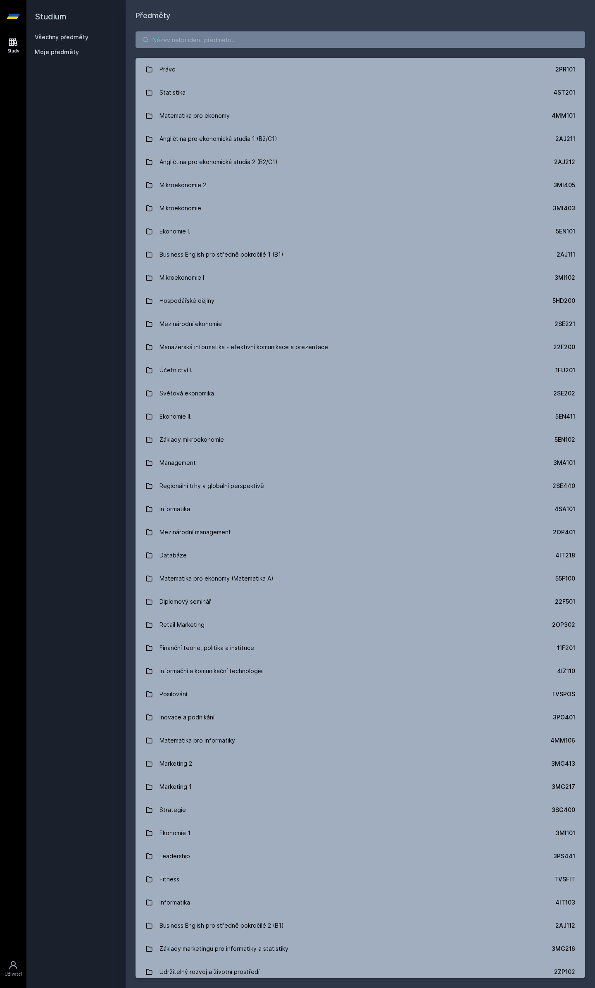 The image size is (595, 988). I want to click on a: Matematika pro ekonomy (Matematika A) 55F100, so click(360, 578).